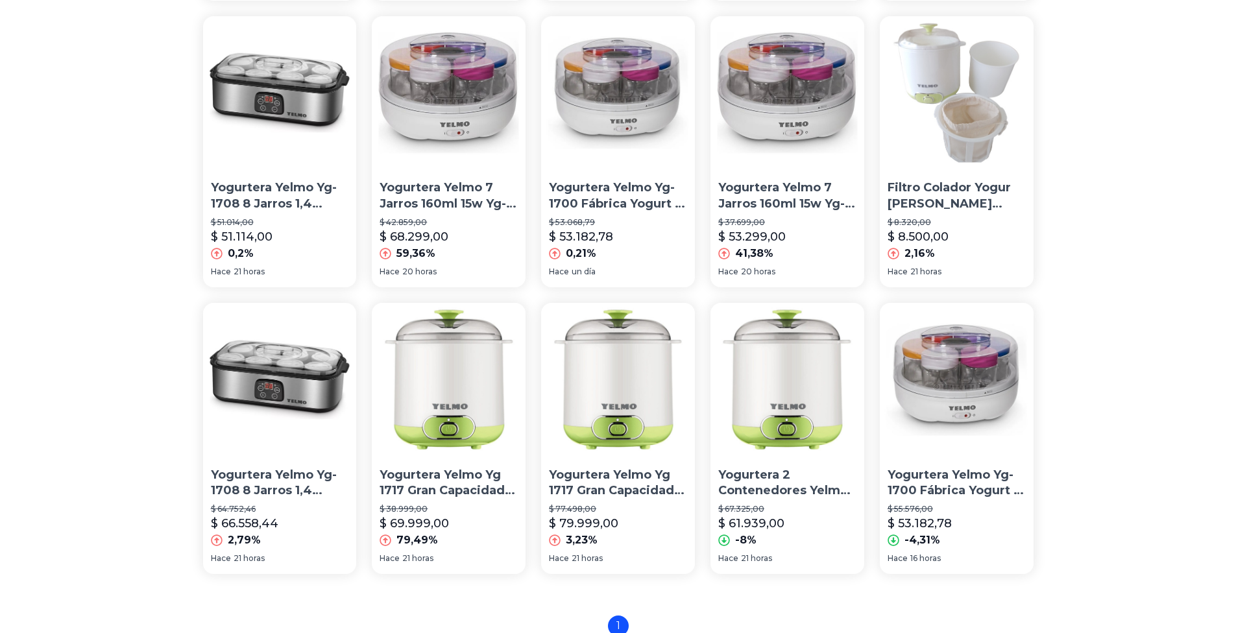 The image size is (1236, 633). I want to click on p: $ 67.325,00, so click(787, 509).